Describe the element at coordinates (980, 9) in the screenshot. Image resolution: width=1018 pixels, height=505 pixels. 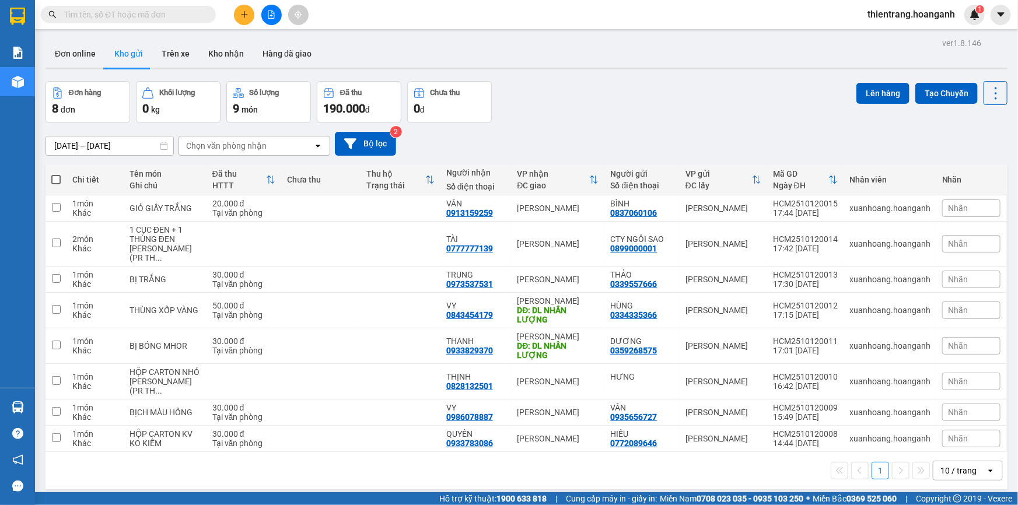
I see `span: 1` at that location.